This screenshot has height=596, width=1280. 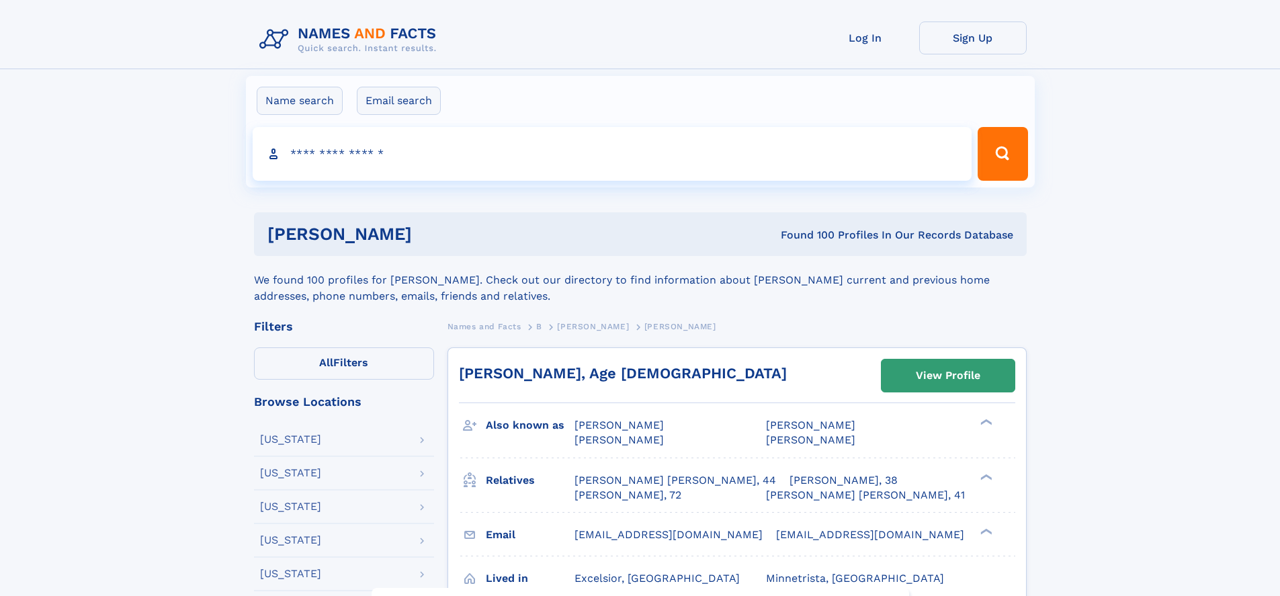 I want to click on div: View Profile, so click(x=948, y=376).